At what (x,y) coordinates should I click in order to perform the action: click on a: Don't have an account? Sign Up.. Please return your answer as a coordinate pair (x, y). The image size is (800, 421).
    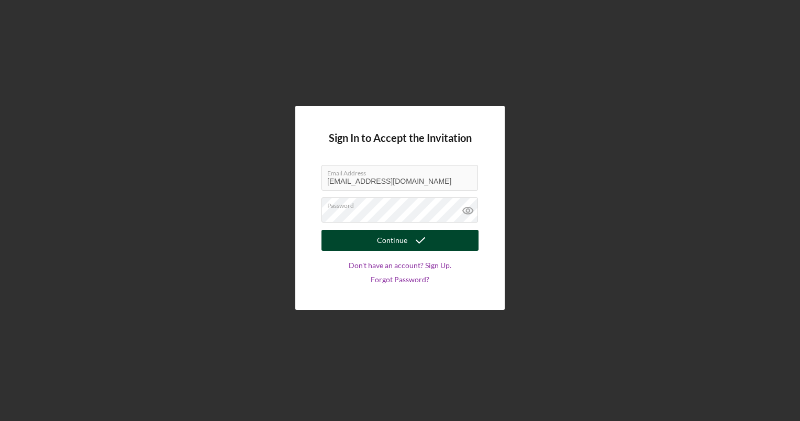
    Looking at the image, I should click on (400, 265).